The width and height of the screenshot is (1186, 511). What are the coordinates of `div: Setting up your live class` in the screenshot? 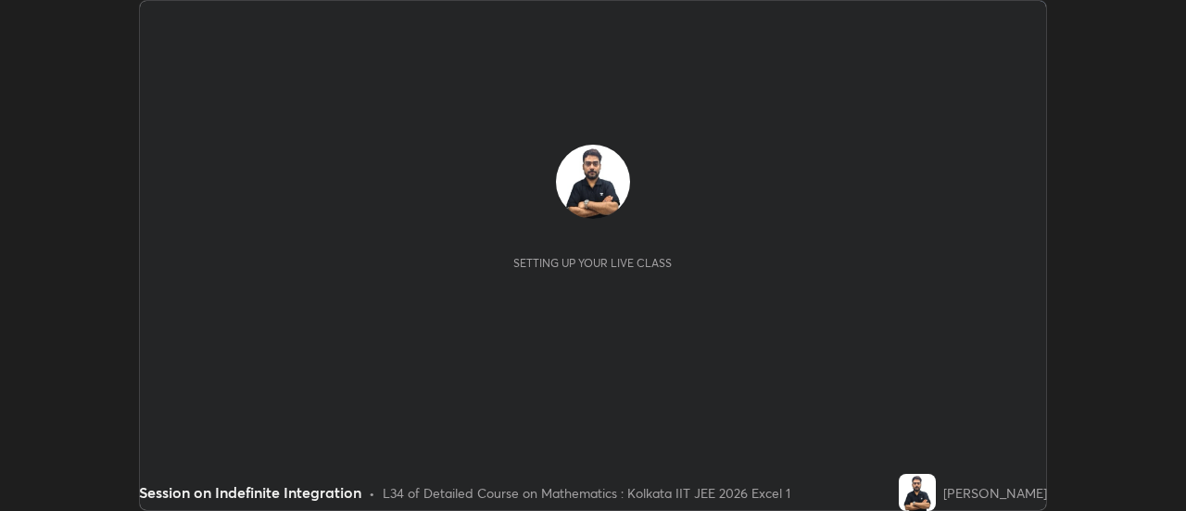 It's located at (592, 262).